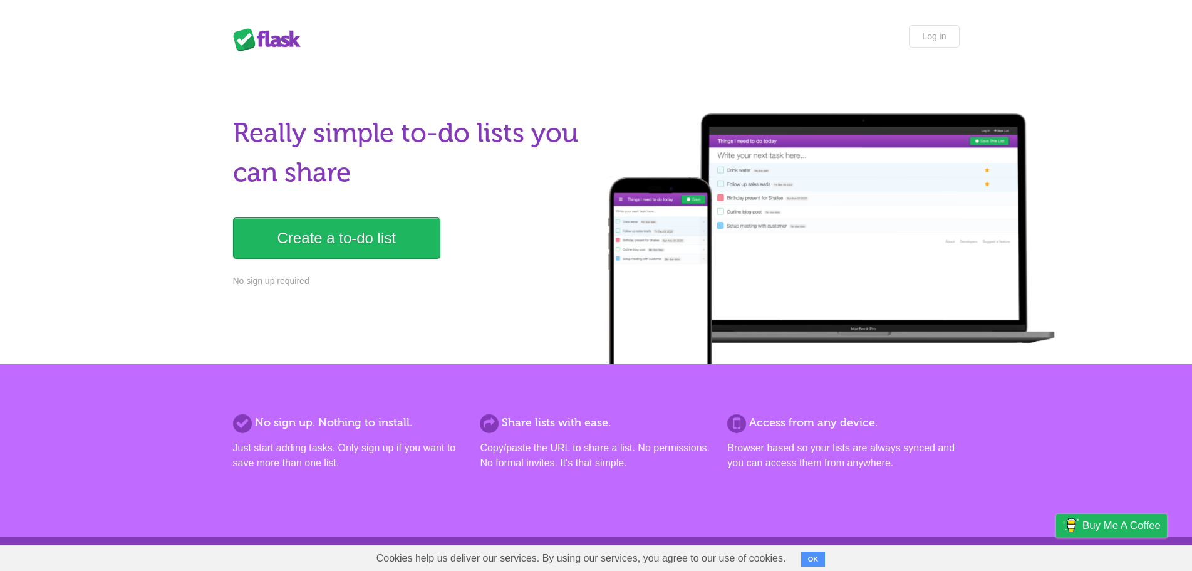  Describe the element at coordinates (843, 455) in the screenshot. I see `p: Browser based so your lists are always synced and you can access them from anywhere.` at that location.